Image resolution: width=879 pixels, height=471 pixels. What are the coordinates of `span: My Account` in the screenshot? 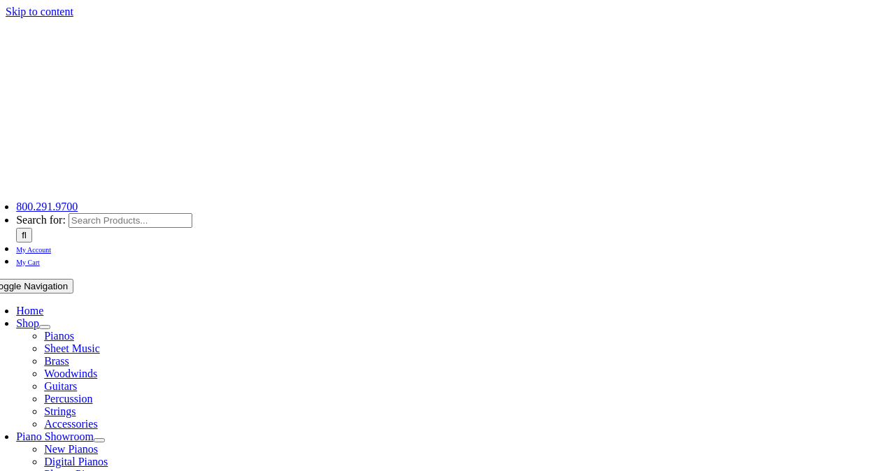 It's located at (34, 250).